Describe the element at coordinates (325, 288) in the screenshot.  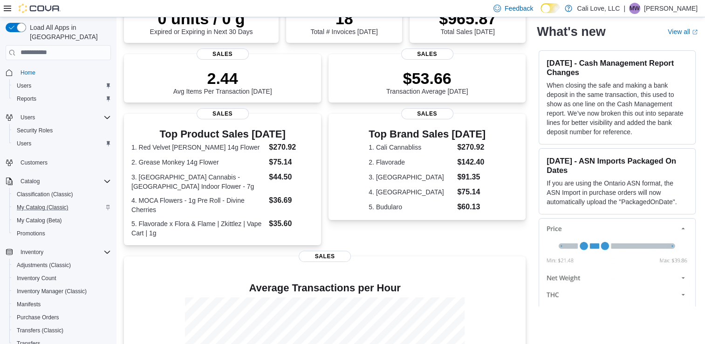
I see `h4: Average Transactions per Hour` at that location.